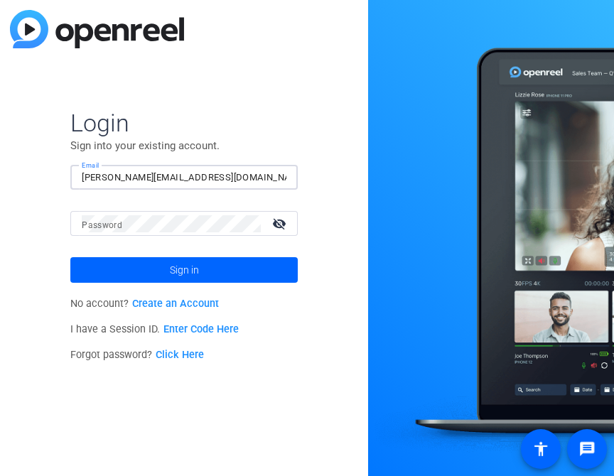 This screenshot has height=476, width=614. I want to click on button: Sign in, so click(184, 270).